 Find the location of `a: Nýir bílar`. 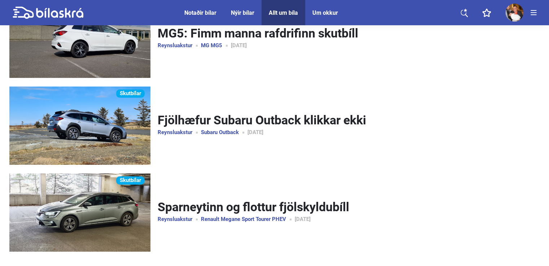

a: Nýir bílar is located at coordinates (243, 13).